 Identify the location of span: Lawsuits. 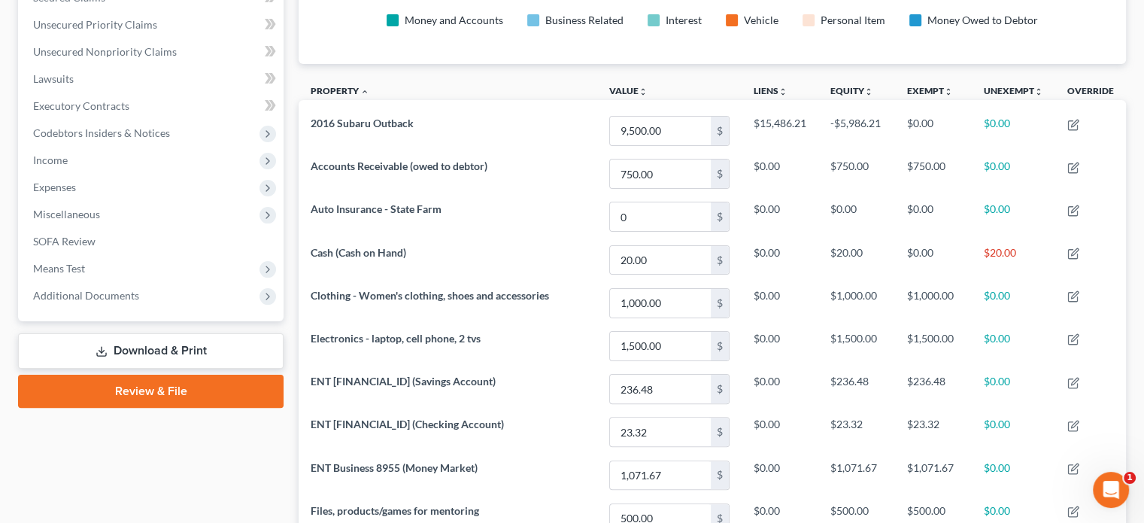
(53, 78).